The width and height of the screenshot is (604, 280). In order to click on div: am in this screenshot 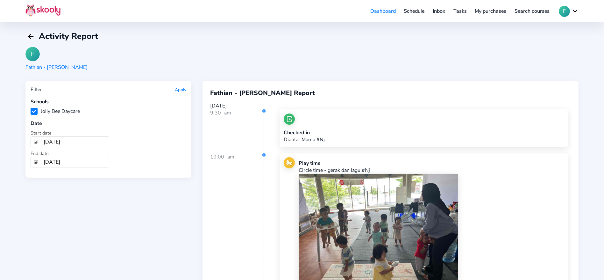, I will do `click(228, 131)`.